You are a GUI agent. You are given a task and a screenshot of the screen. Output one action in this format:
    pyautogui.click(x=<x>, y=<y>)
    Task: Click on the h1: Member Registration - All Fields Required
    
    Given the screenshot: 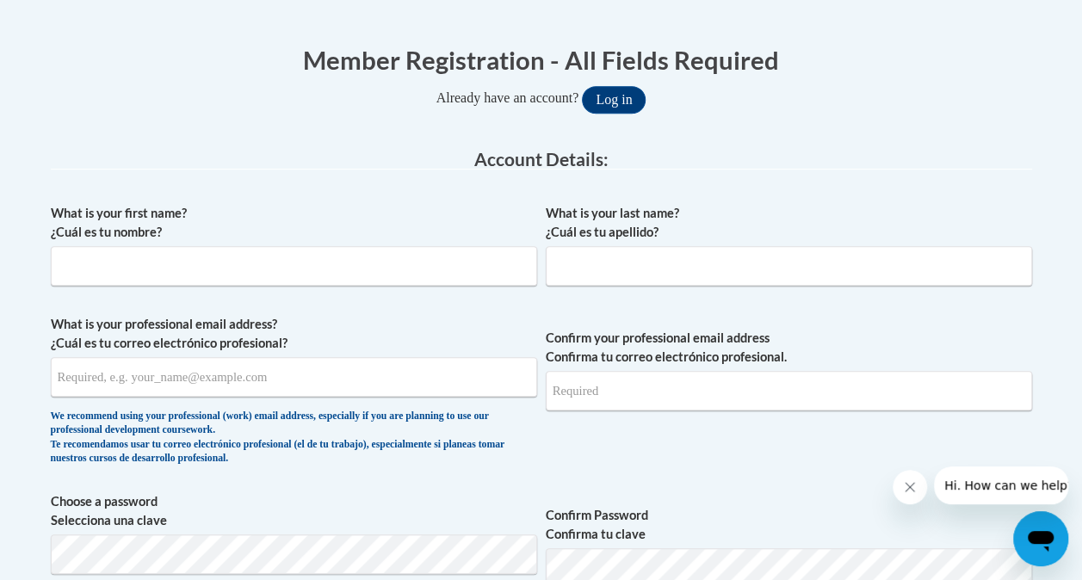 What is the action you would take?
    pyautogui.click(x=541, y=59)
    